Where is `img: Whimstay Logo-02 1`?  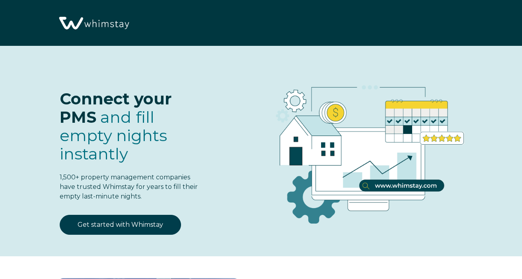 img: Whimstay Logo-02 1 is located at coordinates (94, 23).